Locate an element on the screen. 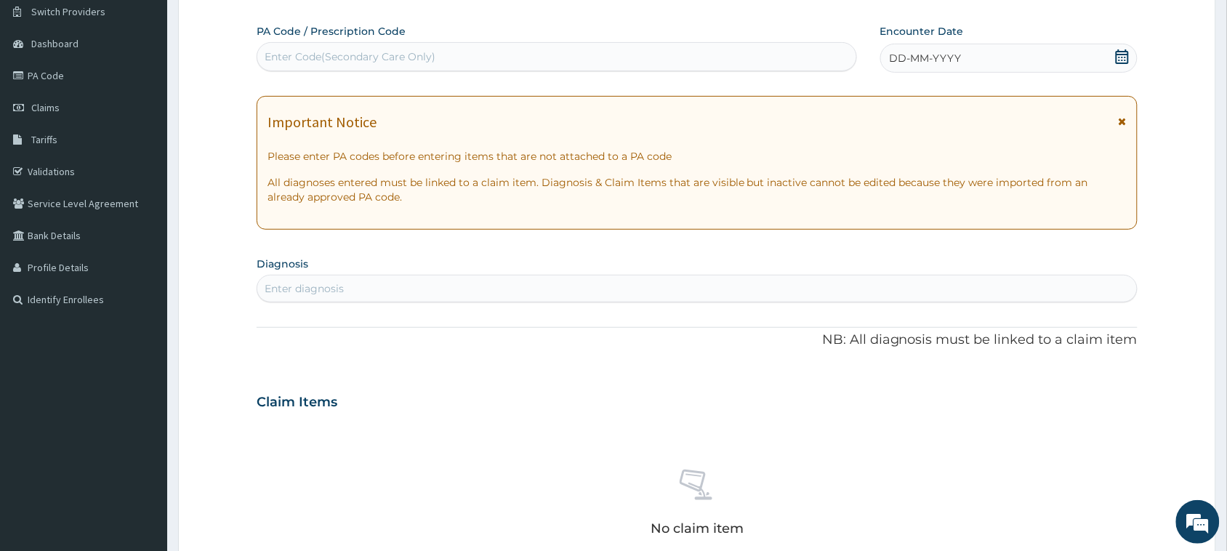 This screenshot has width=1227, height=551. span: Switch Providers is located at coordinates (68, 12).